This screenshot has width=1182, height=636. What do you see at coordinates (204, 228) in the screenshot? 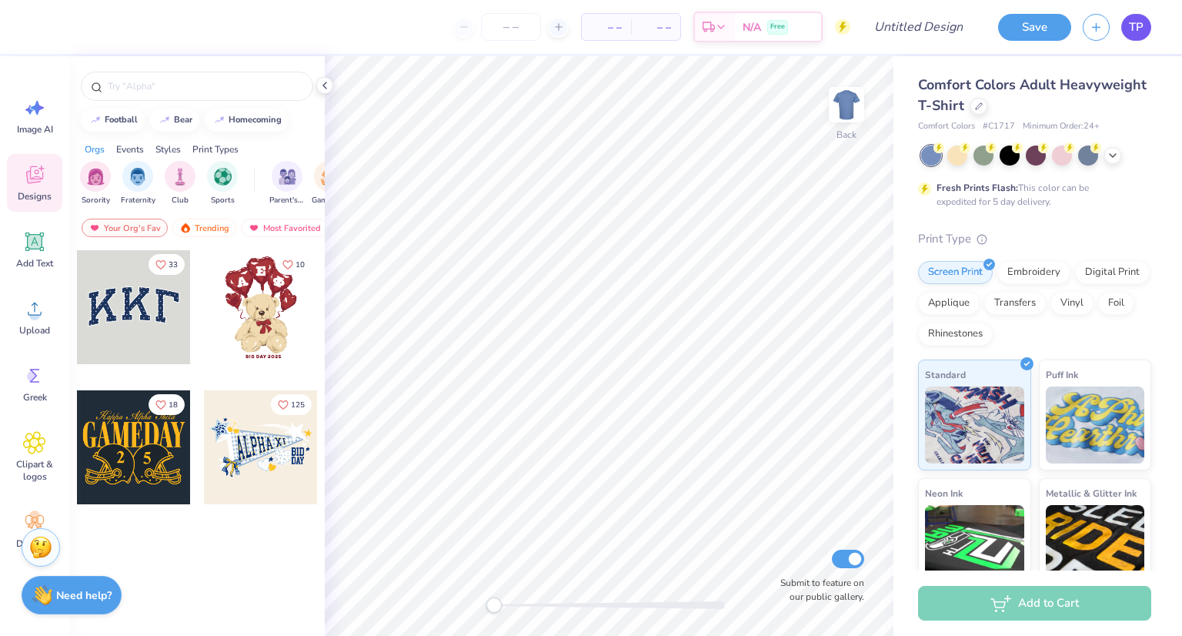
I see `div: Trending` at bounding box center [204, 228].